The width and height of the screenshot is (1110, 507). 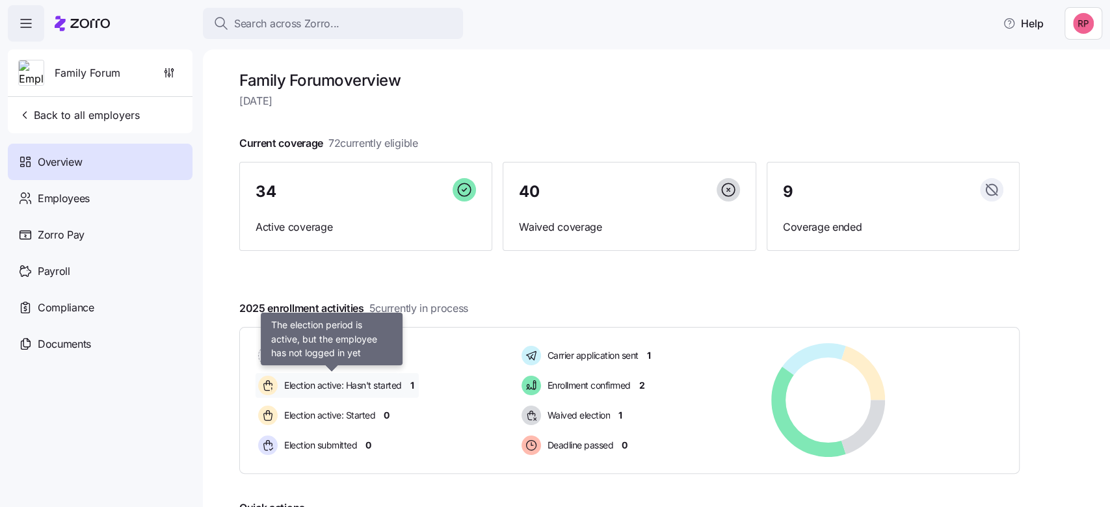 What do you see at coordinates (329, 143) in the screenshot?
I see `span: Current coverage` at bounding box center [329, 143].